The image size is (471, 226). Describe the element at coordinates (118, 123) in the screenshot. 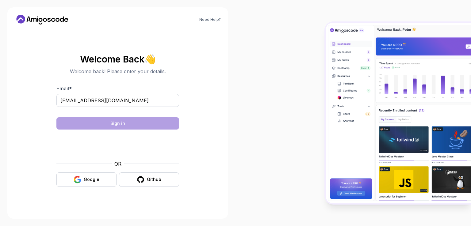

I see `button: Sign in` at that location.